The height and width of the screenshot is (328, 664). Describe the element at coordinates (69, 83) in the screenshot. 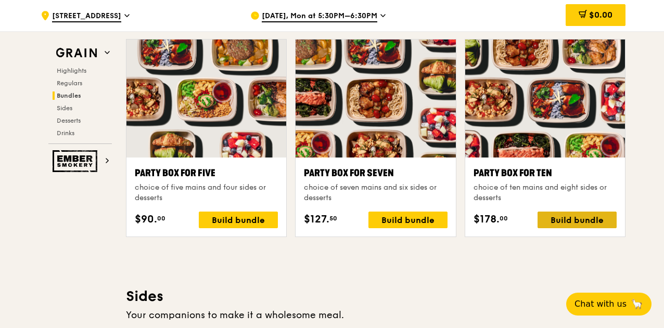

I see `span: Regulars` at that location.